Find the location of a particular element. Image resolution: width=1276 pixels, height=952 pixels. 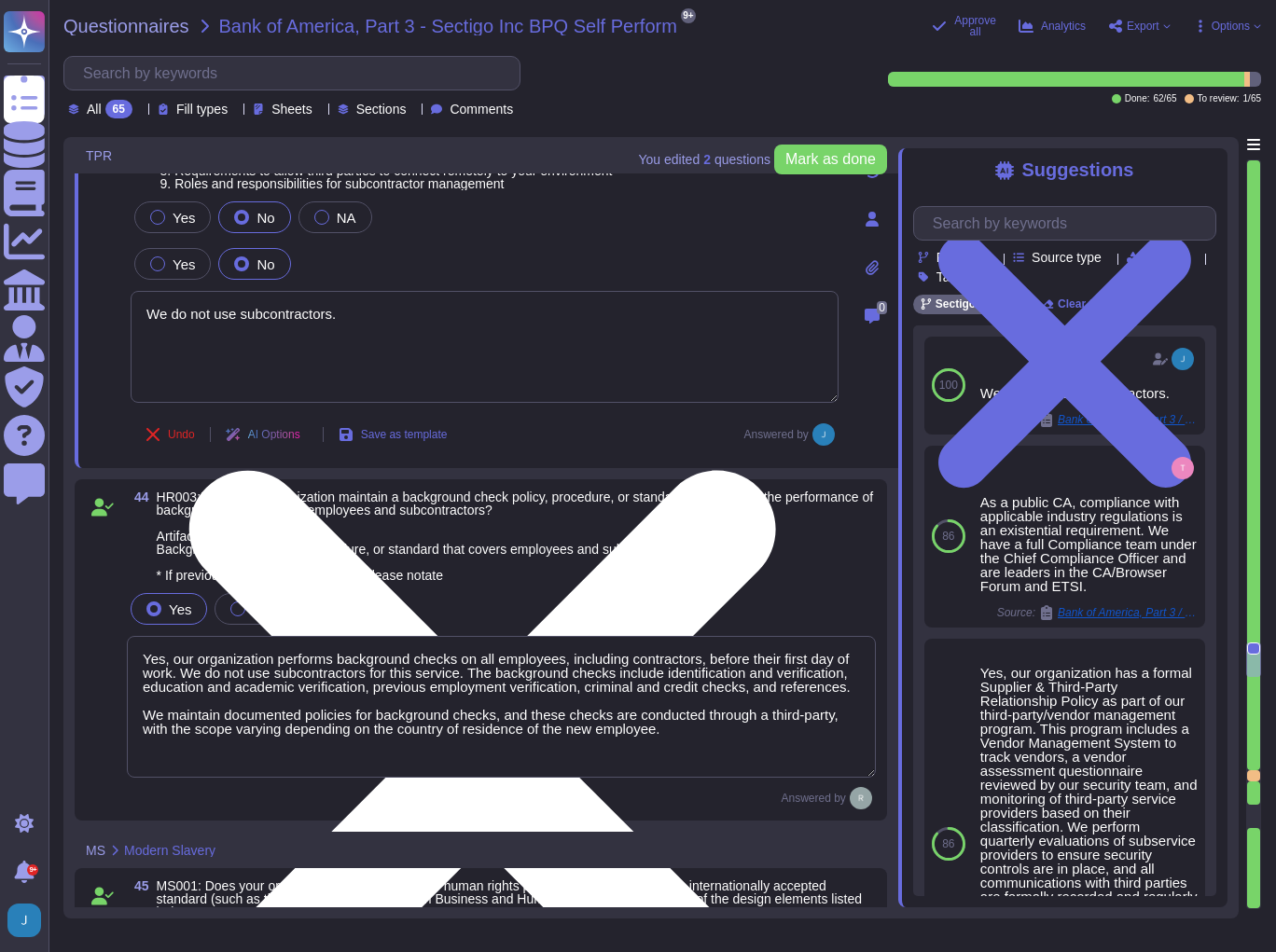

button: Analytics is located at coordinates (1052, 26).